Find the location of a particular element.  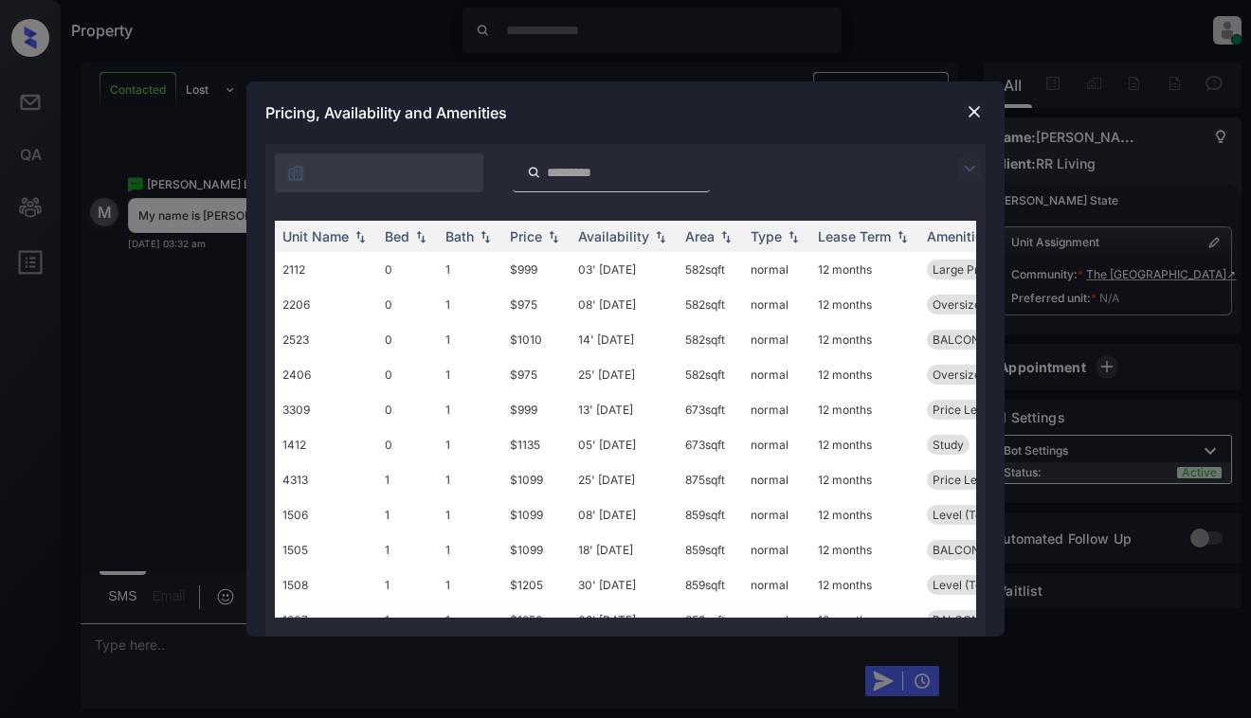

td: 875 sqft is located at coordinates (710, 479).